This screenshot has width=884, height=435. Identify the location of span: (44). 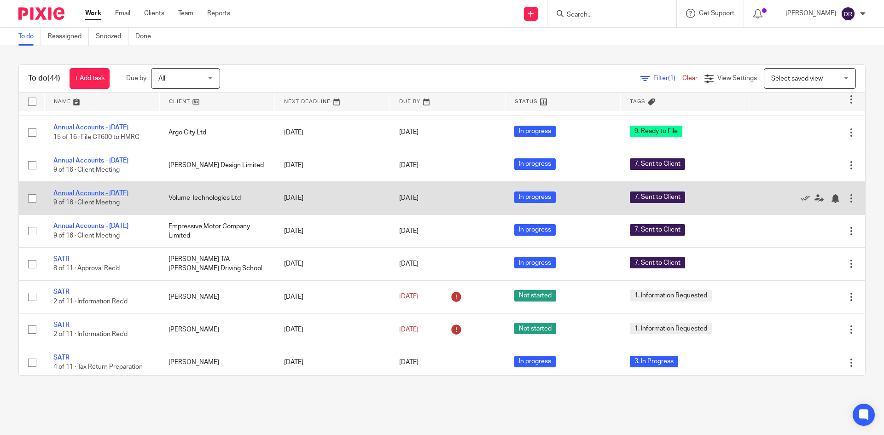
(54, 78).